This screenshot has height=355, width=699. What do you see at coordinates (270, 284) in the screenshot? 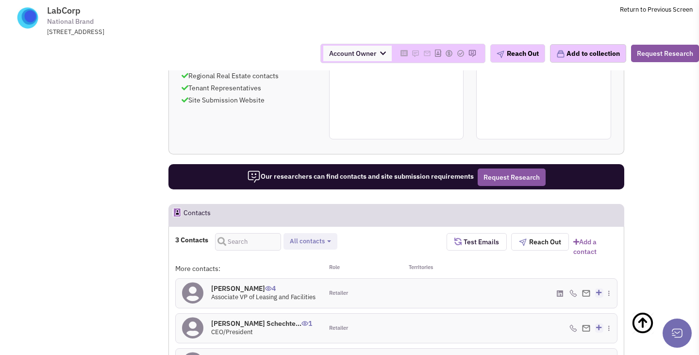
I see `span: 4` at bounding box center [270, 284].